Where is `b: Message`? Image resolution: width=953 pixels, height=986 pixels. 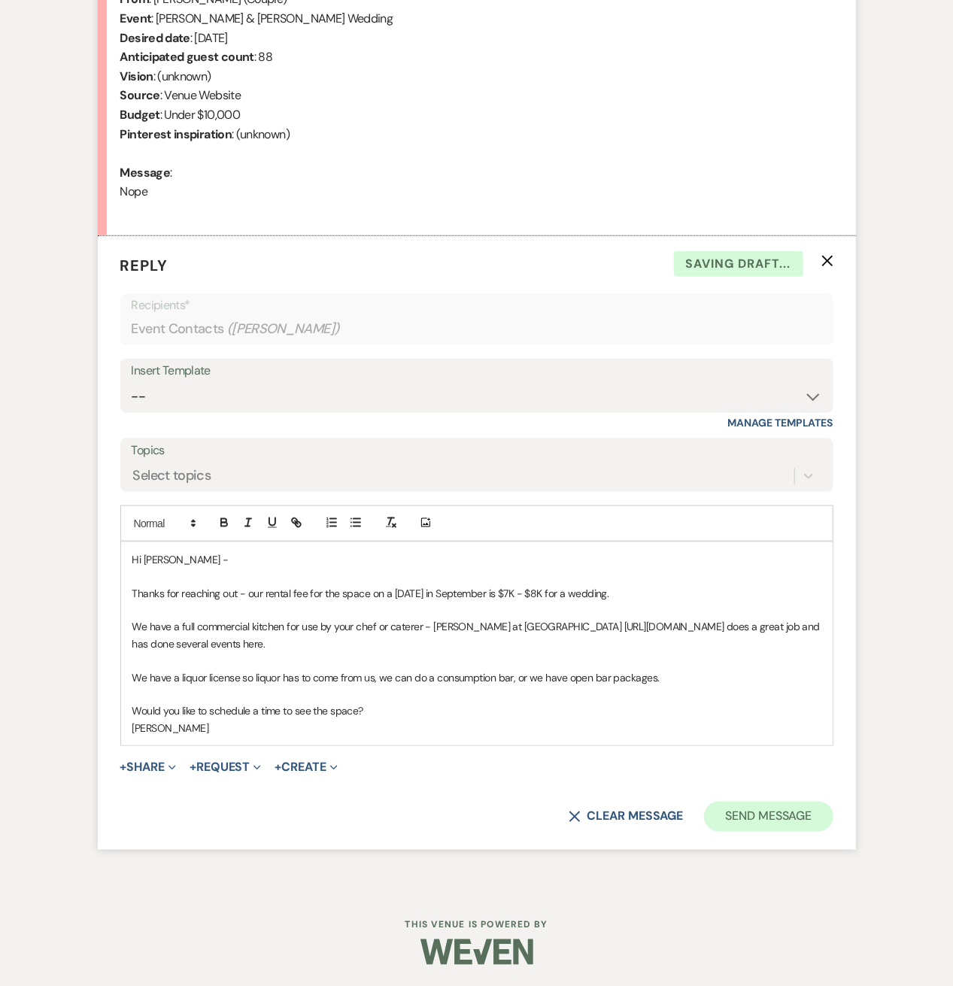 b: Message is located at coordinates (145, 172).